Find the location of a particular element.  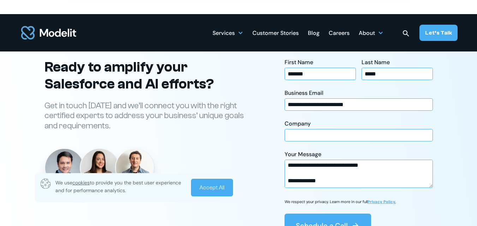

a: Customer Stories is located at coordinates (276, 33).